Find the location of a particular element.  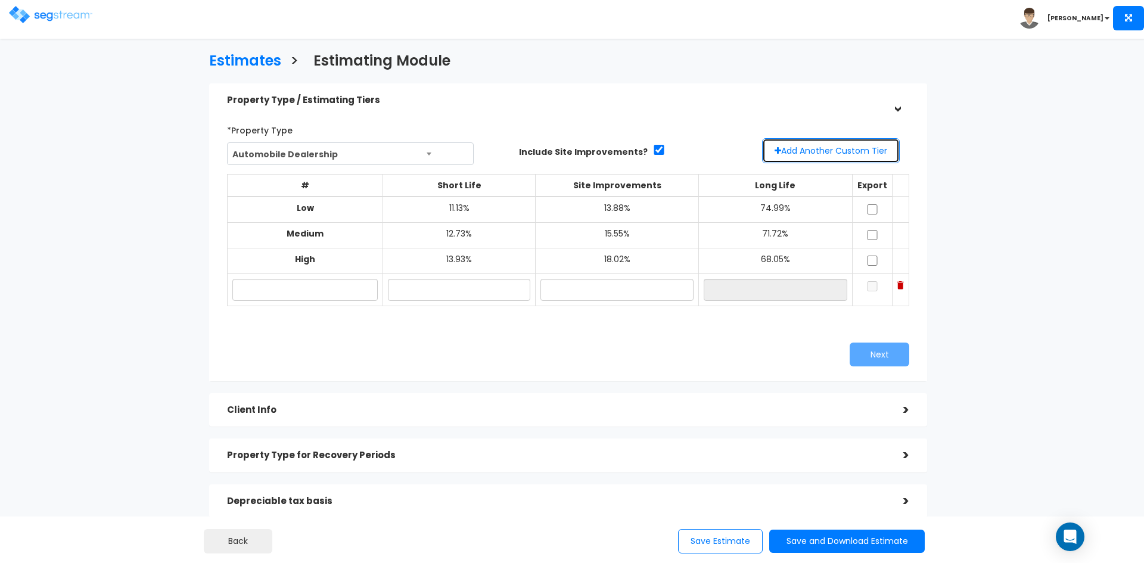

th: Export is located at coordinates (872, 185).